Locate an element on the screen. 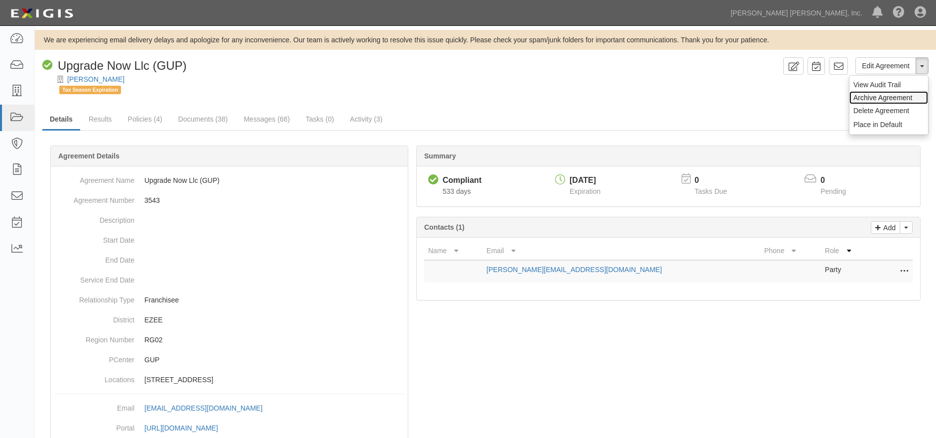 The height and width of the screenshot is (438, 936). div: Upgrade Now Llc (GUP) is located at coordinates (115, 66).